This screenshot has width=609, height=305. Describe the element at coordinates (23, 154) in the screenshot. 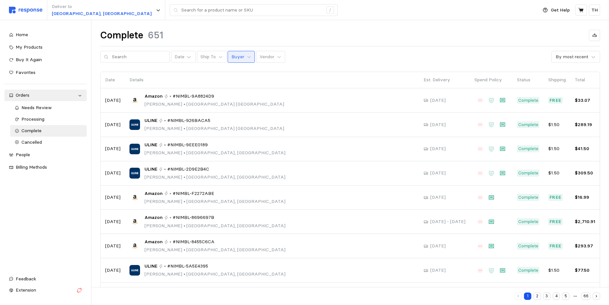

I see `span: People` at that location.